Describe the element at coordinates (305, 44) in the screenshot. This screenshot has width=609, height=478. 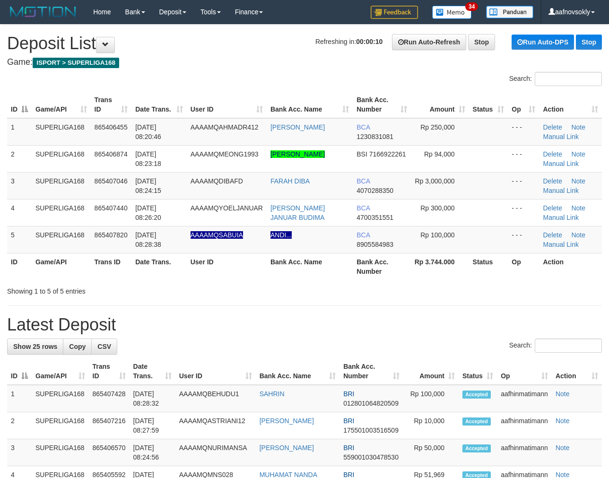
I see `h1: Deposit List` at that location.